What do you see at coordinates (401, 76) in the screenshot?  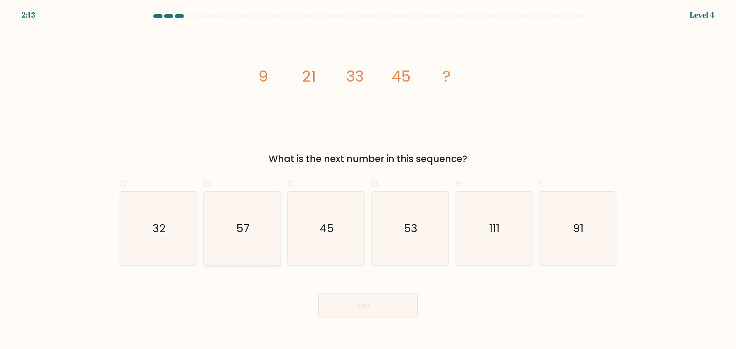 I see `tspan: 45` at bounding box center [401, 76].